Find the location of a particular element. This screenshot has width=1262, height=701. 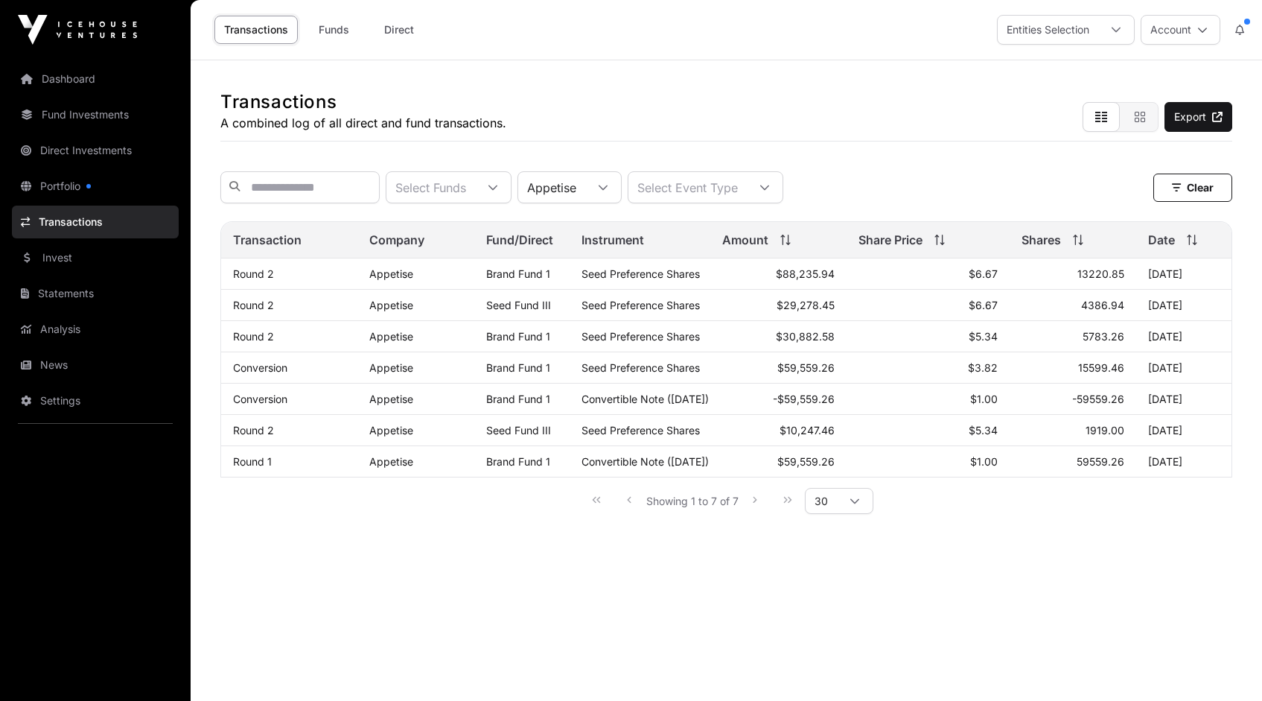

span: Company is located at coordinates (397, 240).